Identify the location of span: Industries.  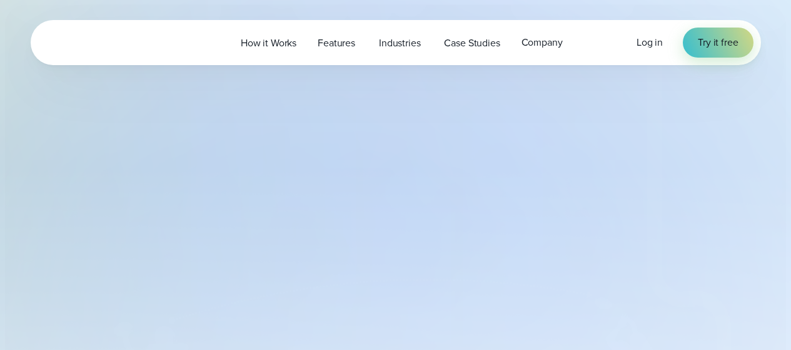
(400, 43).